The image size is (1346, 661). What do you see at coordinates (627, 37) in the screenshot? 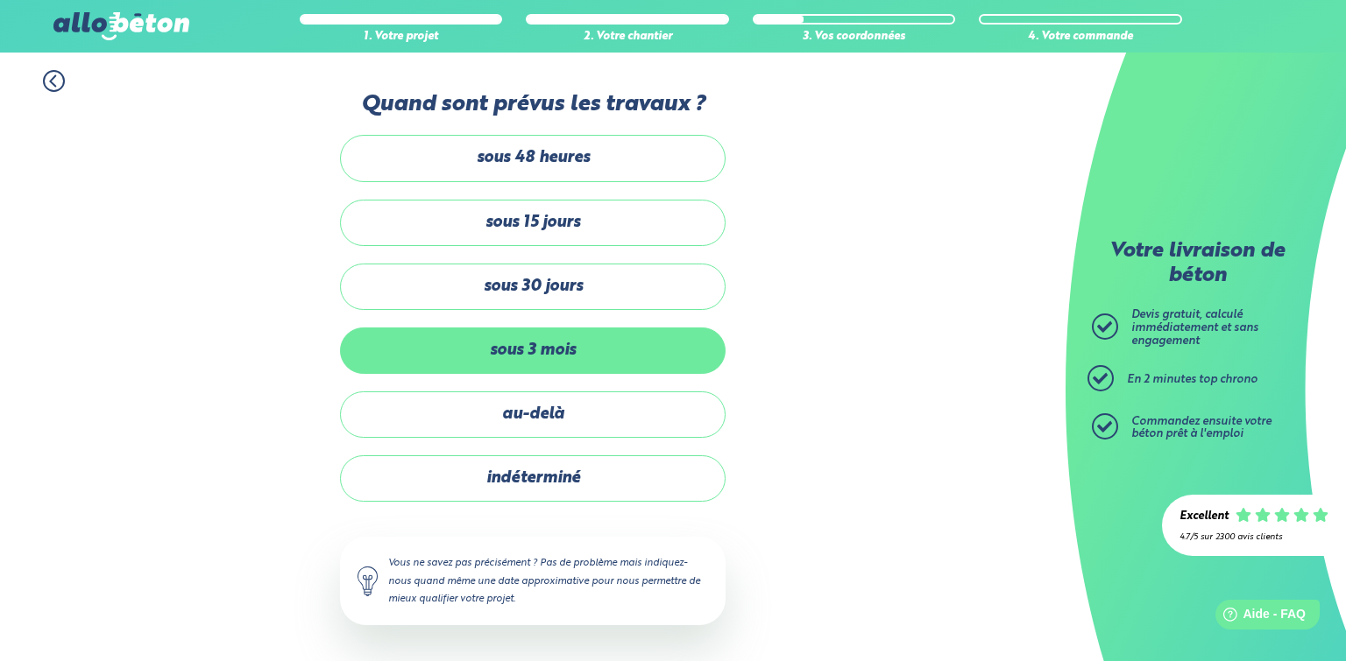
I see `div: 2. Votre chantier` at bounding box center [627, 37].